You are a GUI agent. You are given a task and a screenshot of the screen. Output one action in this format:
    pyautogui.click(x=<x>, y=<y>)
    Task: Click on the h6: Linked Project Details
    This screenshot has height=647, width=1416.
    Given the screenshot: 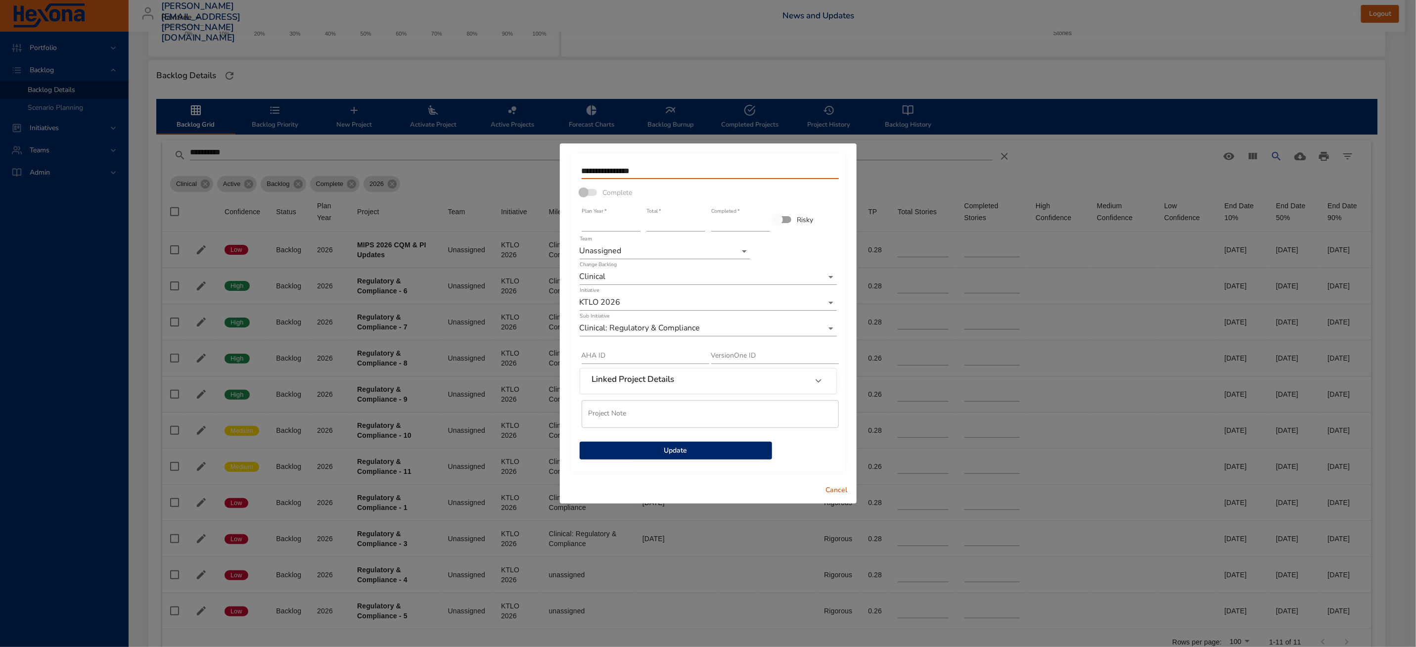 What is the action you would take?
    pyautogui.click(x=633, y=379)
    